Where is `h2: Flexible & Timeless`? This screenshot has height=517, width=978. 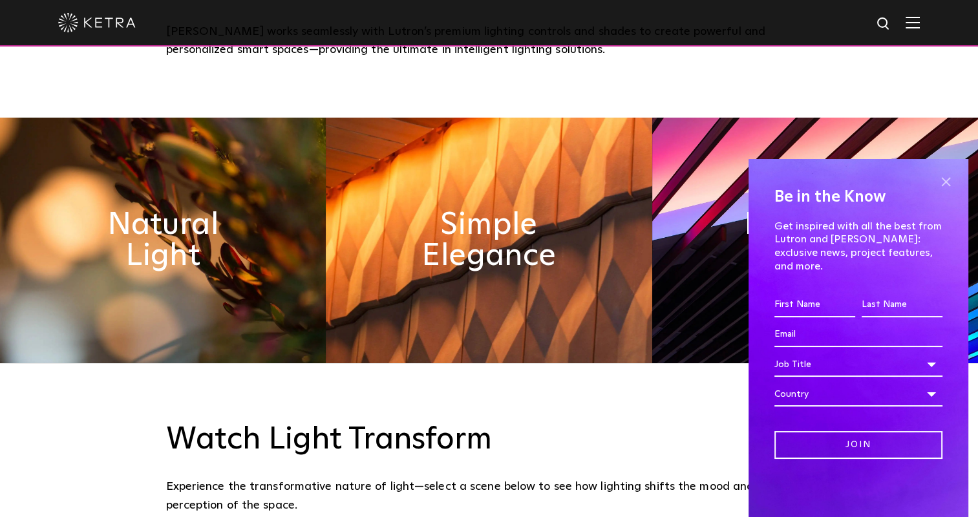 h2: Flexible & Timeless is located at coordinates (815, 240).